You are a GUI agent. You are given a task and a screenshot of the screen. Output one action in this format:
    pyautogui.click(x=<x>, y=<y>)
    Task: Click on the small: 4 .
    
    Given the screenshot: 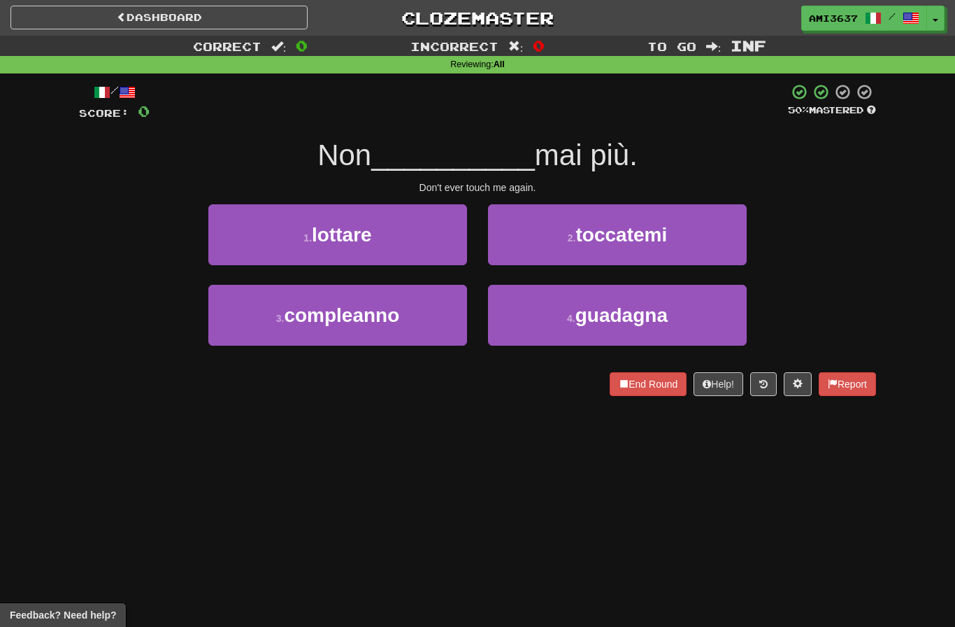 What is the action you would take?
    pyautogui.click(x=571, y=318)
    